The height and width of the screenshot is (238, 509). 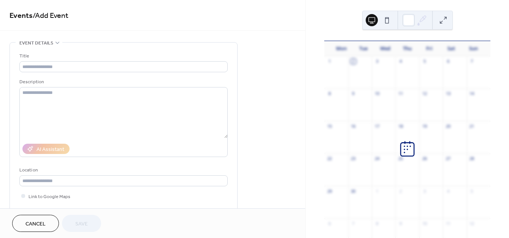 What do you see at coordinates (471, 158) in the screenshot?
I see `div: 28` at bounding box center [471, 158].